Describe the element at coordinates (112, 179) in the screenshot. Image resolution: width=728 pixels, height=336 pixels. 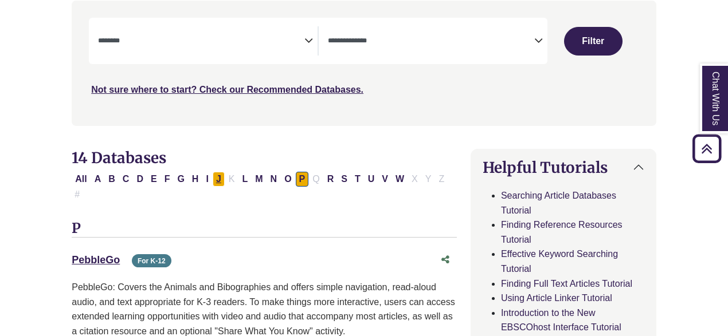
I see `button: Filter Results B` at that location.